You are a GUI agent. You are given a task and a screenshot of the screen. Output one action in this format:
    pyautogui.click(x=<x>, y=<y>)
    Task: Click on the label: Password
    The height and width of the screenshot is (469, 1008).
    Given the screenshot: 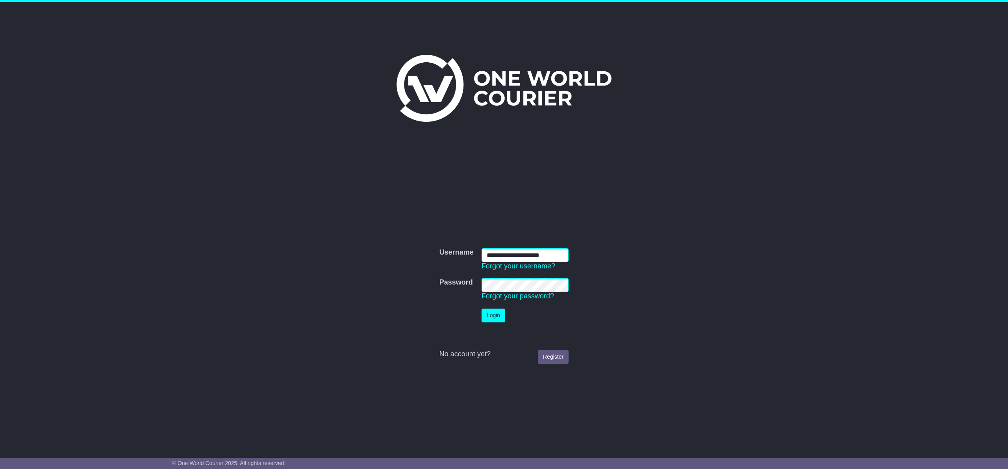 What is the action you would take?
    pyautogui.click(x=456, y=282)
    